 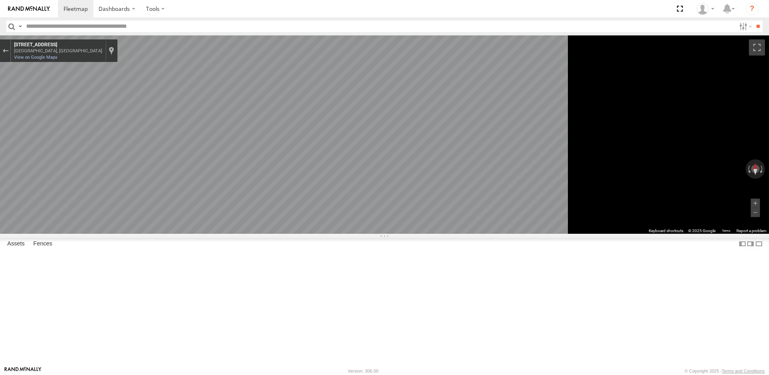 What do you see at coordinates (702, 230) in the screenshot?
I see `span: © 2025 Google` at bounding box center [702, 230].